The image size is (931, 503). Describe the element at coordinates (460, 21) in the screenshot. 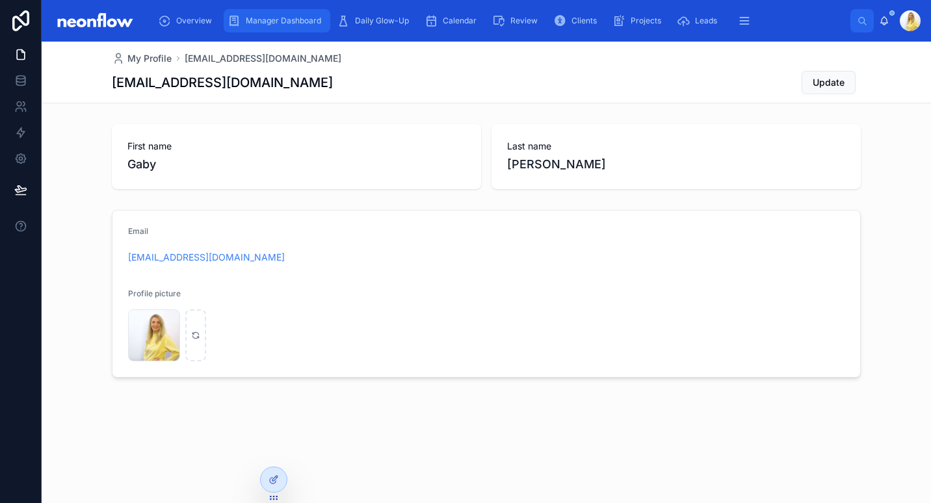

I see `span: Calendar` at that location.